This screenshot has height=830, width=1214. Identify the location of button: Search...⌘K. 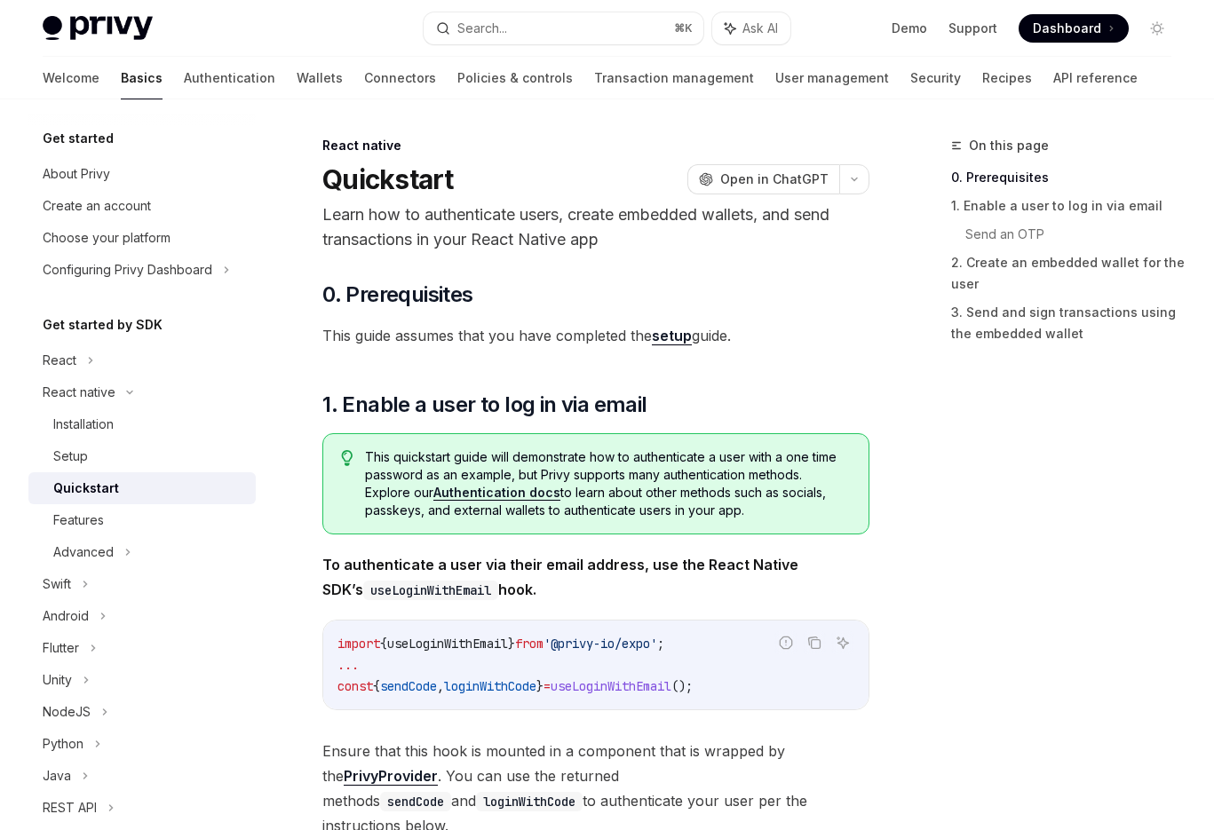
(563, 28).